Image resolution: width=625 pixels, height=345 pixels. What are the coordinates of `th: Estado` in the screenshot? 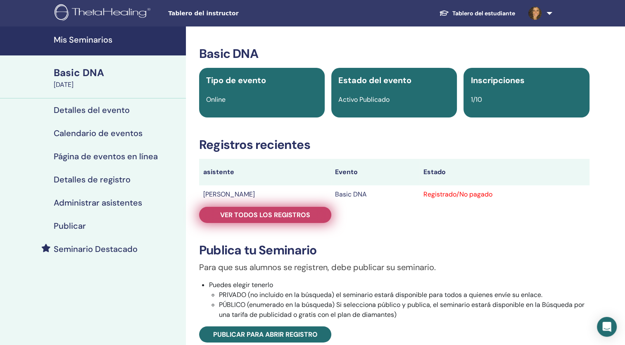 It's located at (505, 172).